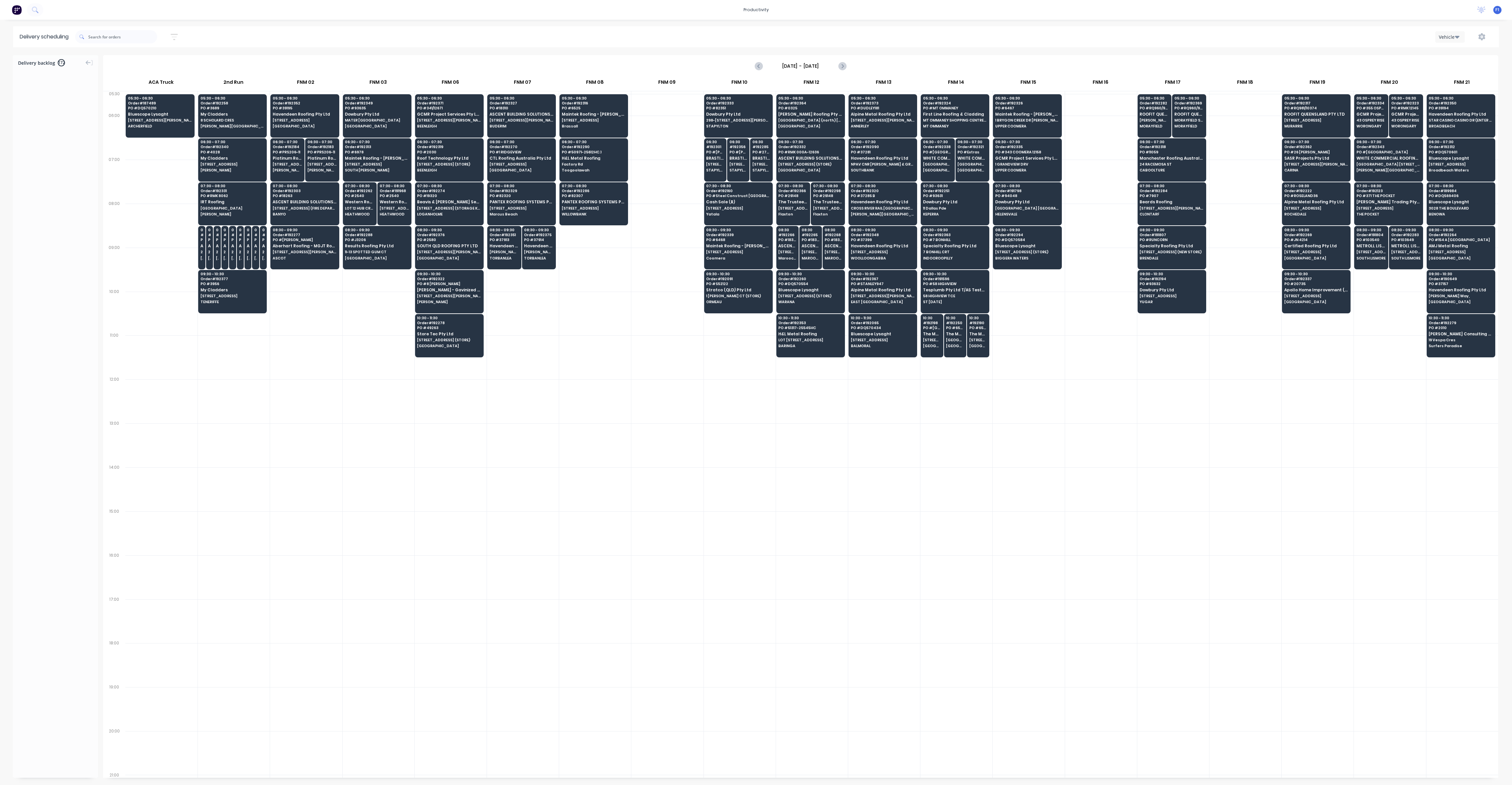  Describe the element at coordinates (1461, 147) in the screenshot. I see `span: Order # 192312` at that location.